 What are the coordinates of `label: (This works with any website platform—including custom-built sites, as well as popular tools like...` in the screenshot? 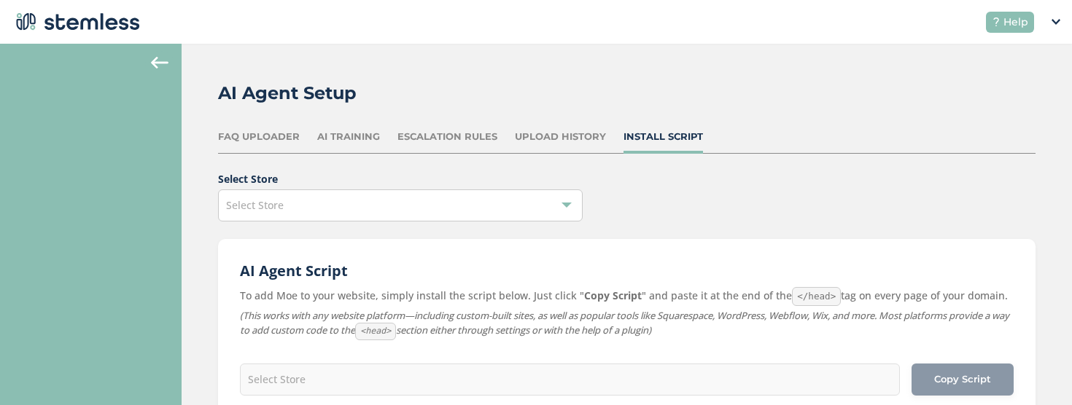 It's located at (626, 324).